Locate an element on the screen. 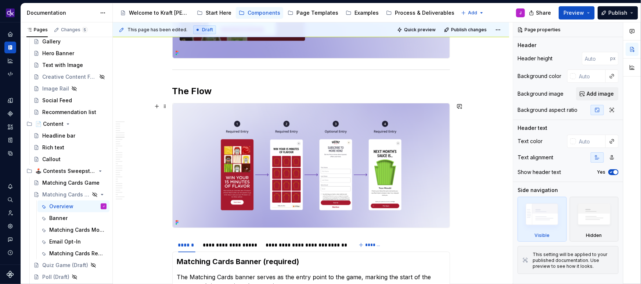 The height and width of the screenshot is (284, 641). a: Page Templates is located at coordinates (313, 13).